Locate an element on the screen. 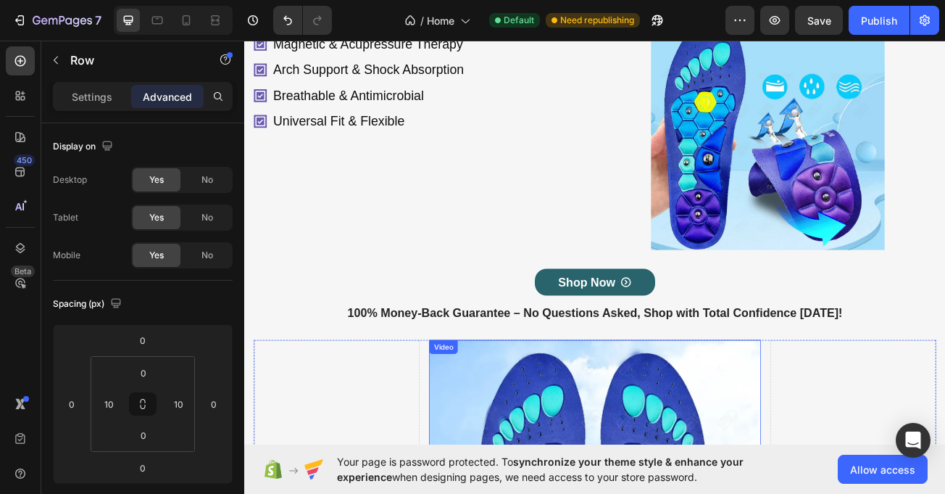 This screenshot has width=945, height=494. div: Tablet is located at coordinates (65, 217).